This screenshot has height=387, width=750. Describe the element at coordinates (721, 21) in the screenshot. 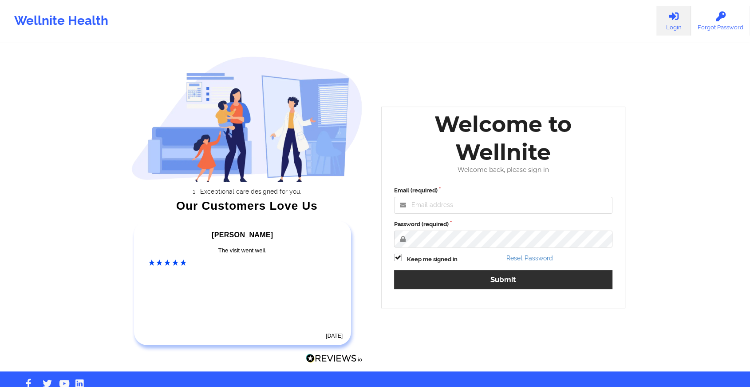

I see `a: Forgot Password` at that location.